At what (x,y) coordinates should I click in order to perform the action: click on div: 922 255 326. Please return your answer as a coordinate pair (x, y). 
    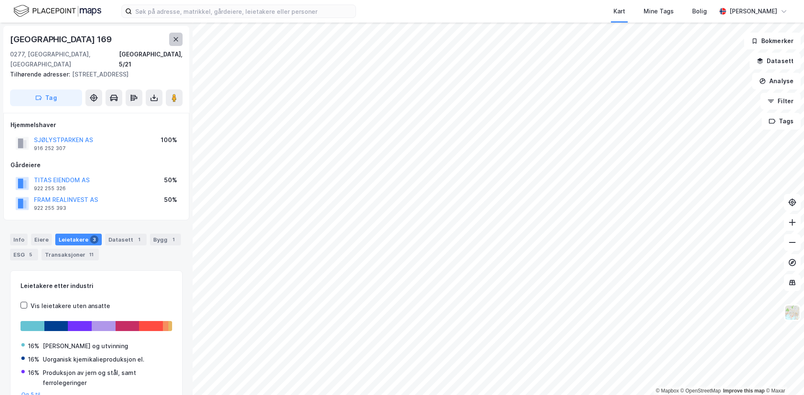
    Looking at the image, I should click on (50, 189).